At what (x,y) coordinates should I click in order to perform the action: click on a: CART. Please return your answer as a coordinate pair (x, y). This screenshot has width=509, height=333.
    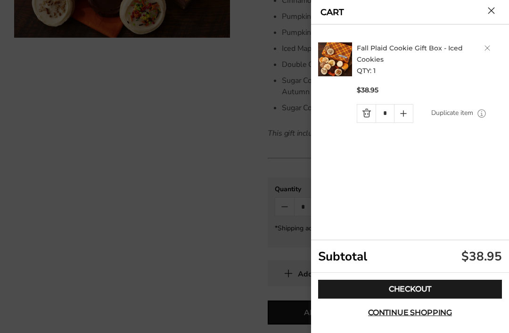
    Looking at the image, I should click on (332, 12).